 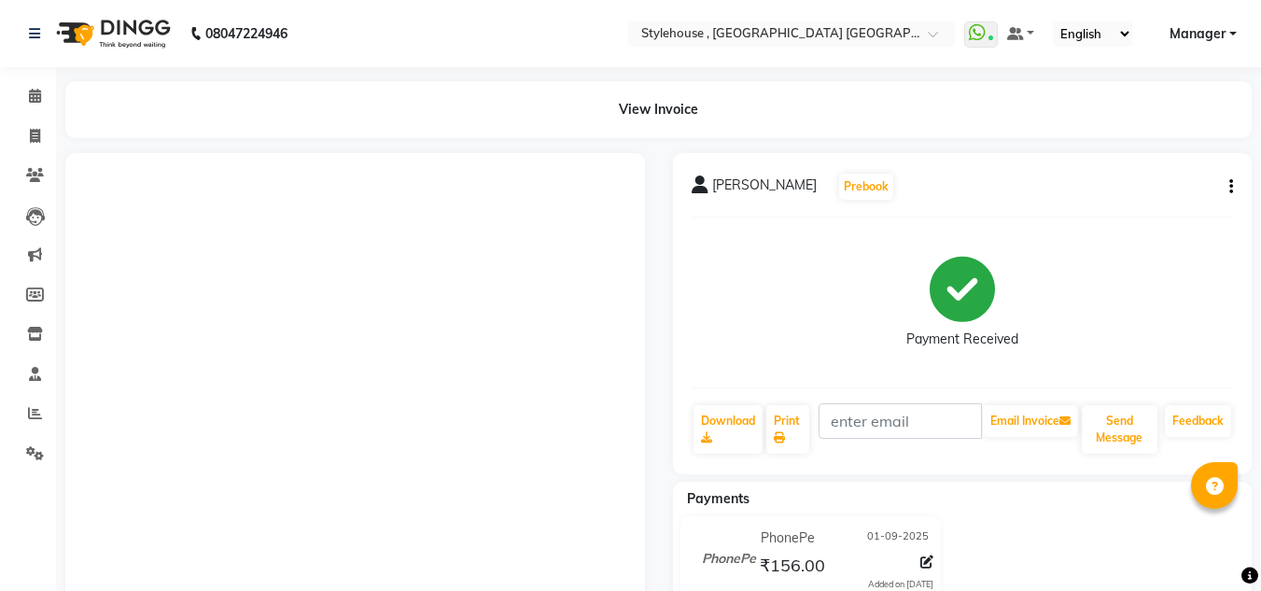 I want to click on a: Print, so click(x=788, y=429).